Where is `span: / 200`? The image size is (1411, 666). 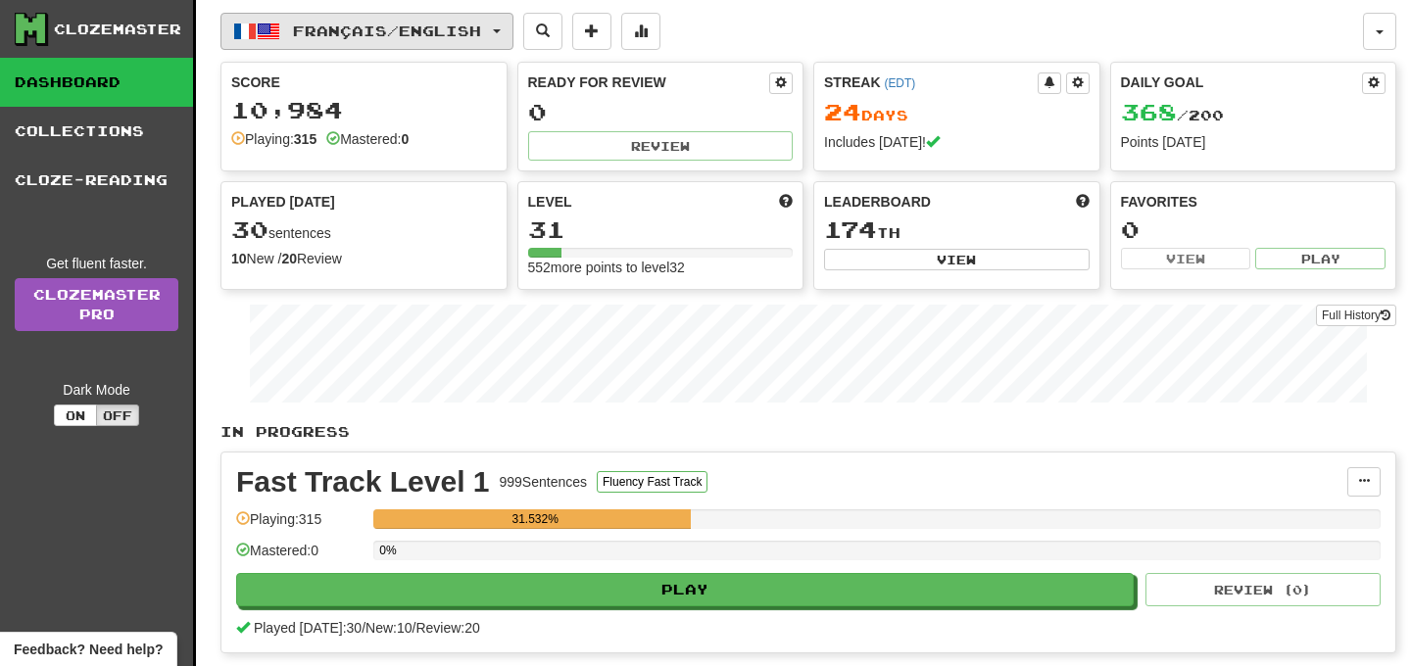 span: / 200 is located at coordinates (1172, 115).